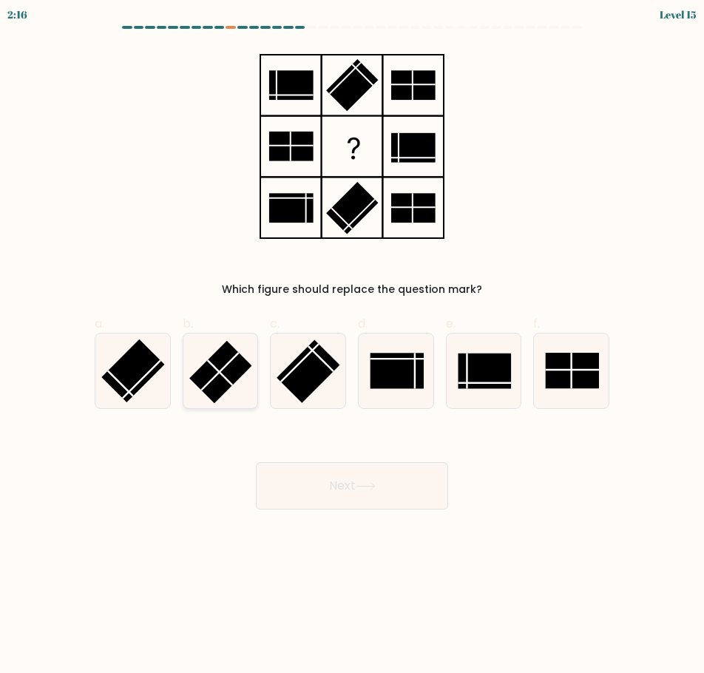 Image resolution: width=704 pixels, height=673 pixels. Describe the element at coordinates (450, 323) in the screenshot. I see `span: e.` at that location.